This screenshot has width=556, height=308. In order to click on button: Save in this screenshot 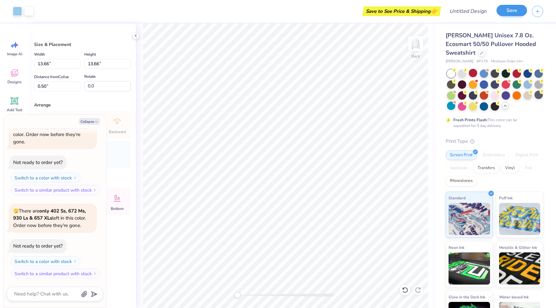, I will do `click(512, 10)`.